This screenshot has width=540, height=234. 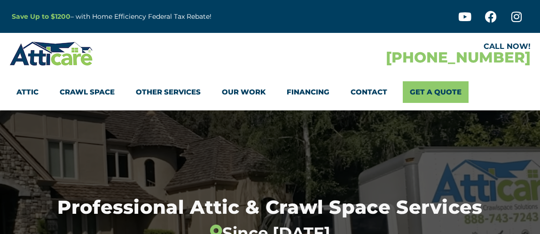 I want to click on strong: Save Up to $1200, so click(x=41, y=16).